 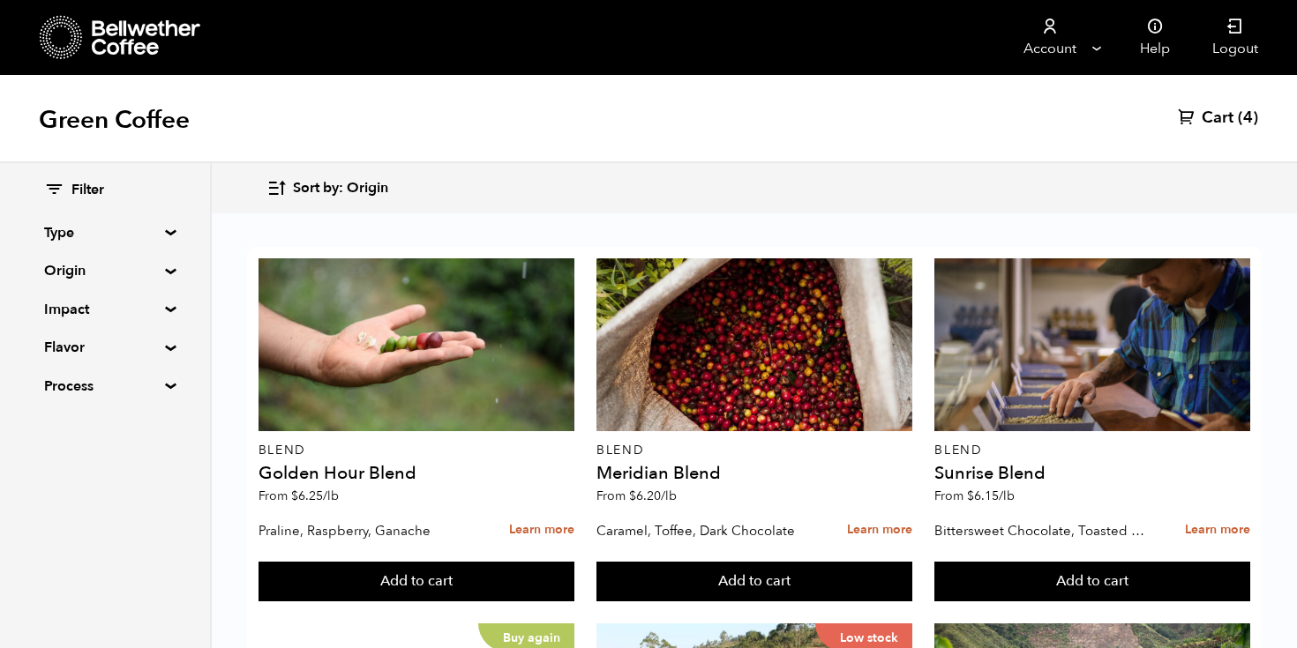 What do you see at coordinates (105, 271) in the screenshot?
I see `summary: Origin` at bounding box center [105, 271].